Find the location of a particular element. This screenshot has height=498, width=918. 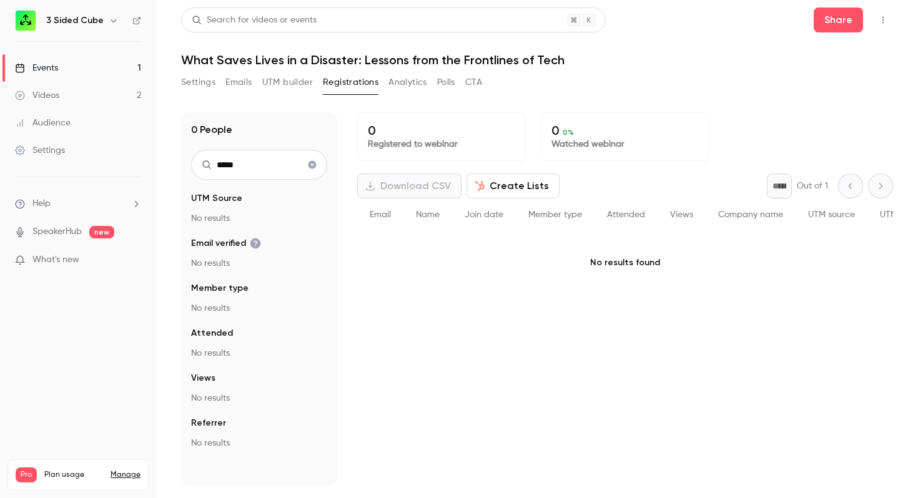

button: Share is located at coordinates (838, 20).